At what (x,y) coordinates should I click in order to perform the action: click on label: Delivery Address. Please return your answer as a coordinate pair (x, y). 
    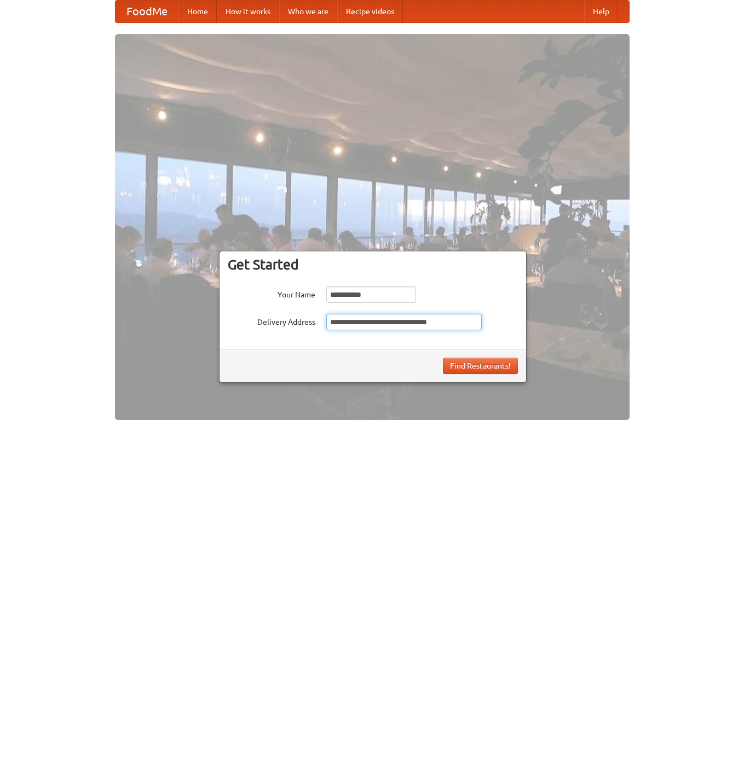
    Looking at the image, I should click on (272, 320).